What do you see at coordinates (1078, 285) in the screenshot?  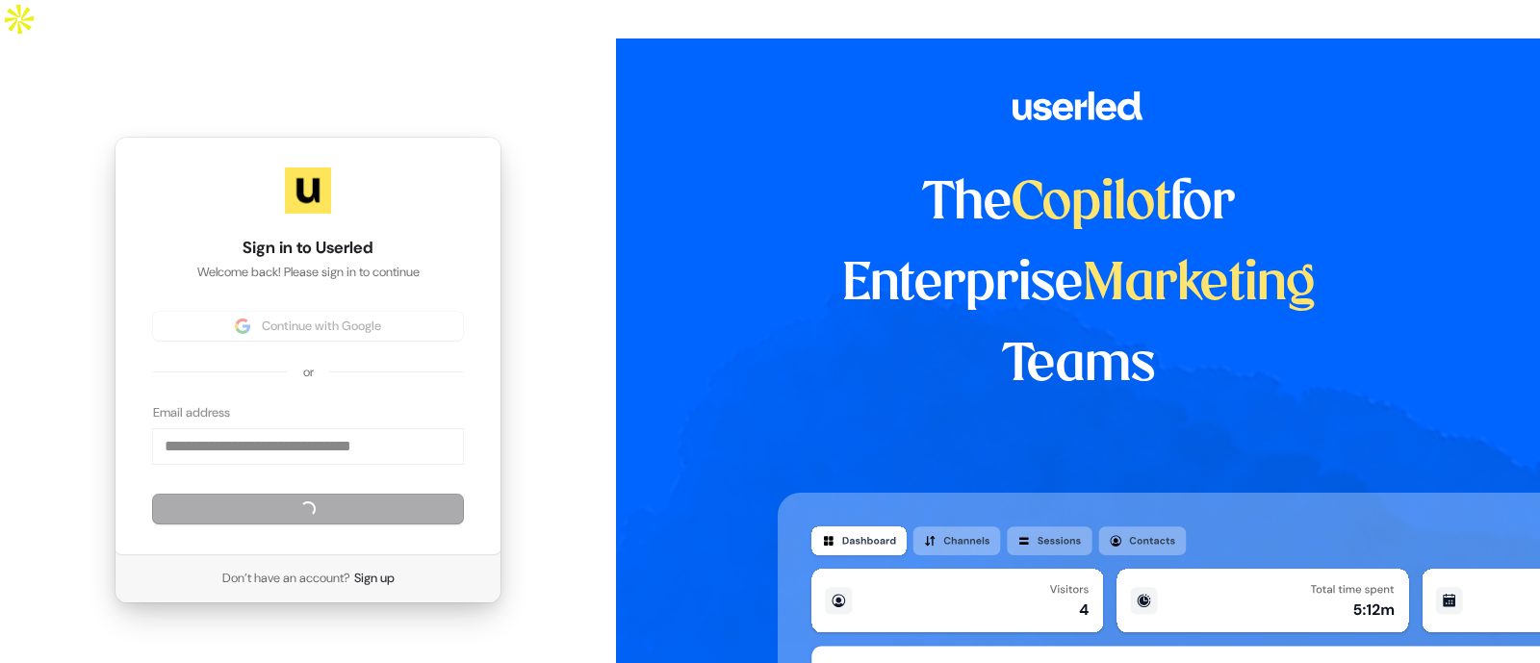 I see `h1: The for Enterprise Teams` at bounding box center [1078, 285].